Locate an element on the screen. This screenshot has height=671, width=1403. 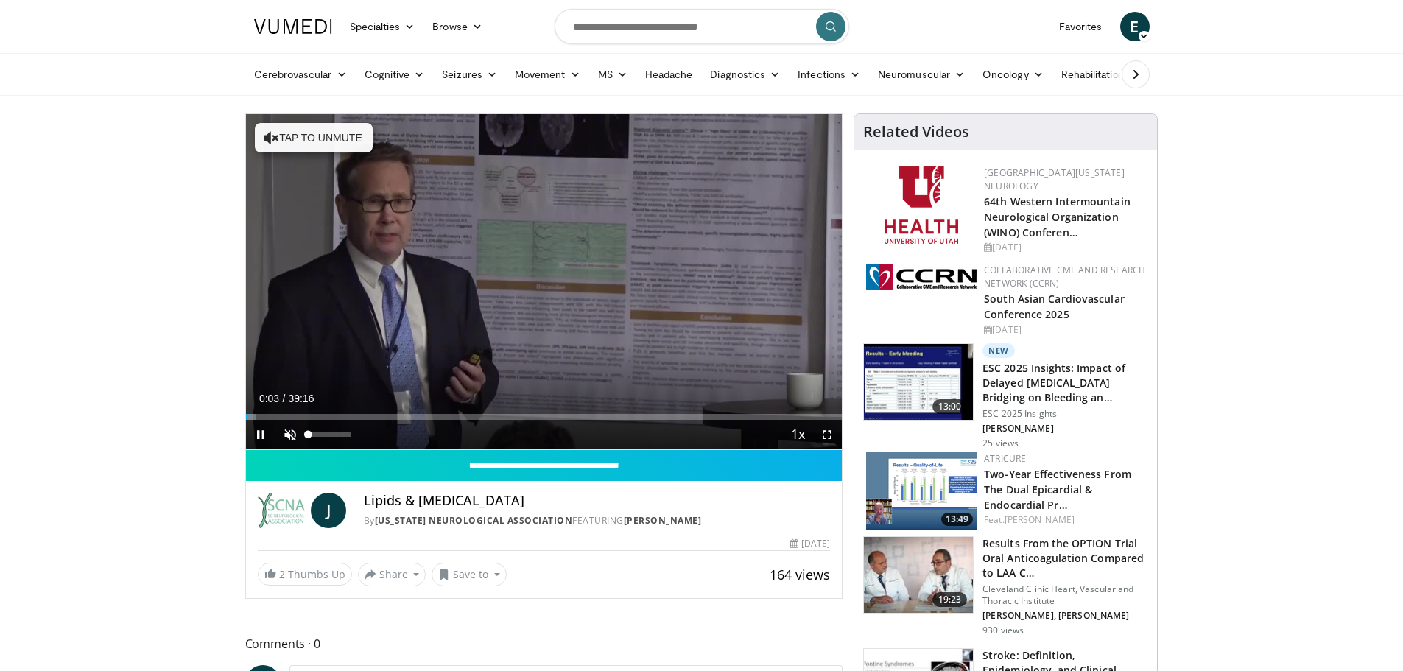
img: 68ce1167-1ce8-42b0-a647-a21159863b6c.150x105_q85_crop-smart_upscale.jpg is located at coordinates (918, 382).